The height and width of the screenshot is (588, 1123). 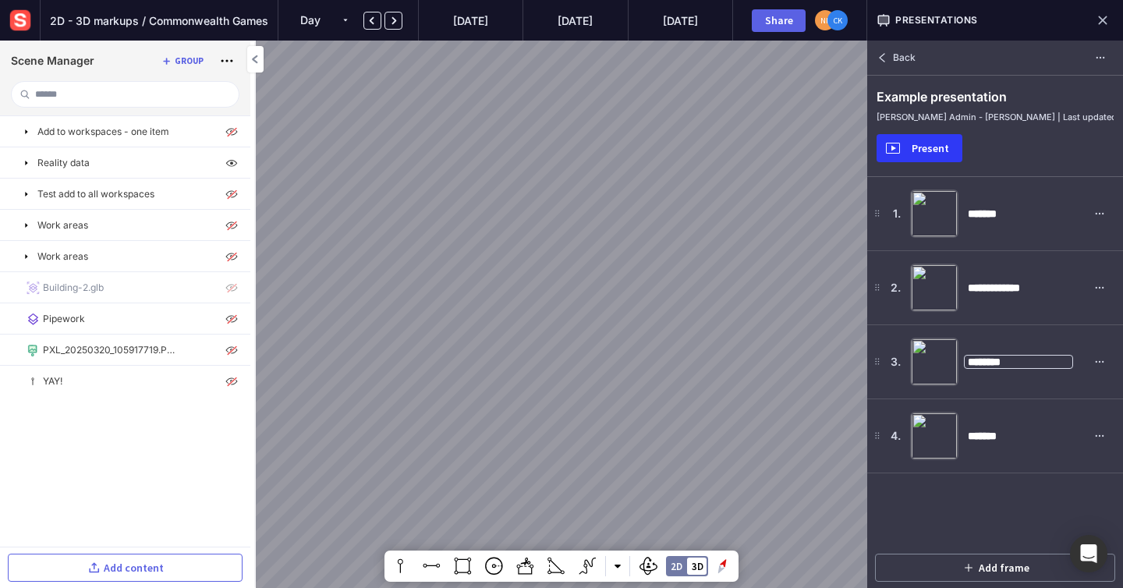 I want to click on p: Reality data, so click(x=63, y=163).